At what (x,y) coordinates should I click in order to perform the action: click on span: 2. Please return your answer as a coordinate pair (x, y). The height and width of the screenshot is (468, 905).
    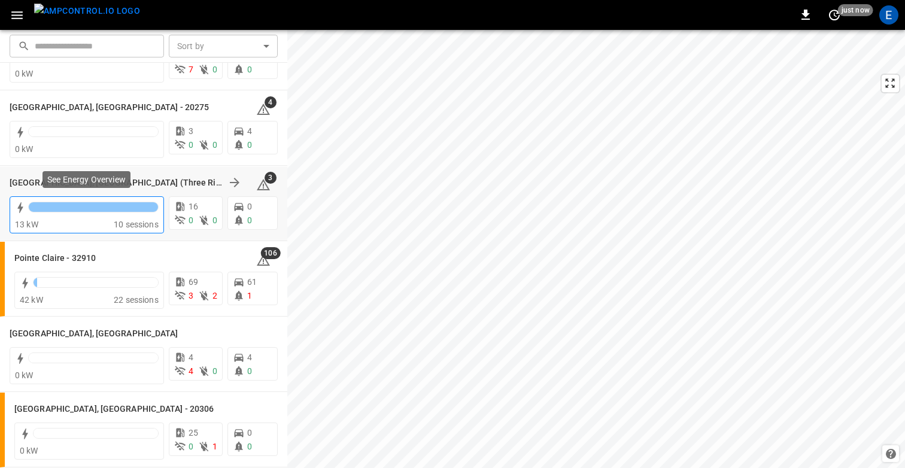
    Looking at the image, I should click on (215, 296).